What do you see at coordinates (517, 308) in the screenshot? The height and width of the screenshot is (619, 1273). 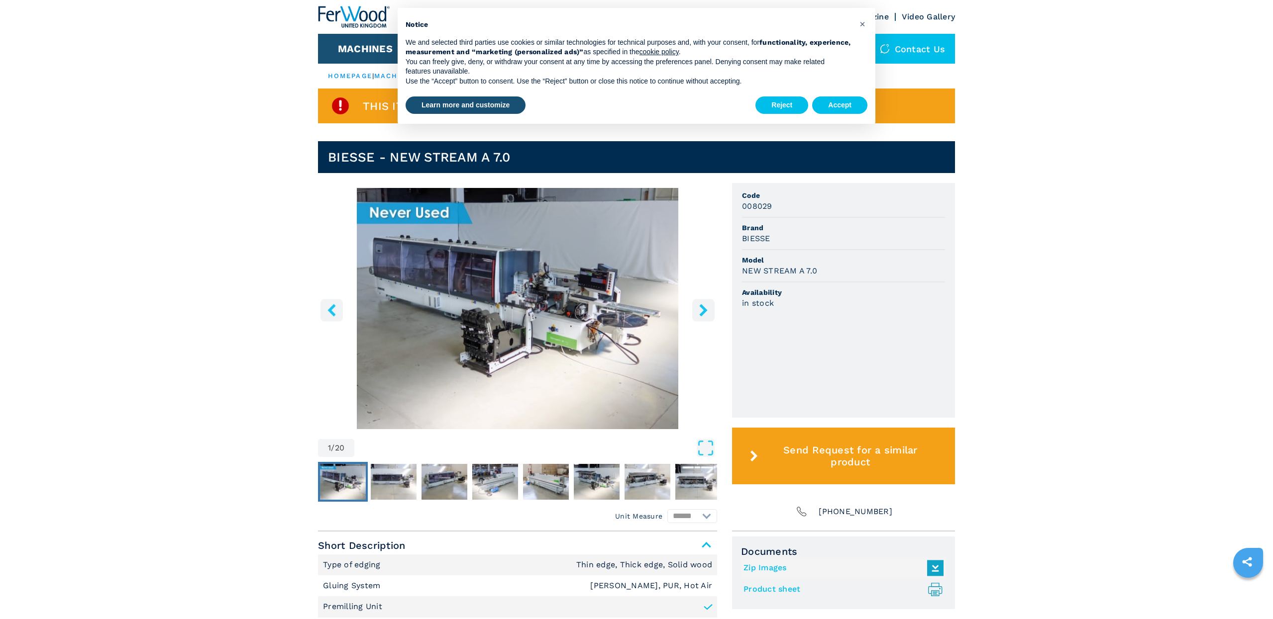 I see `img: Single Sided Edgebanders BIESSE NEW STREAM A 7.0` at bounding box center [517, 308].